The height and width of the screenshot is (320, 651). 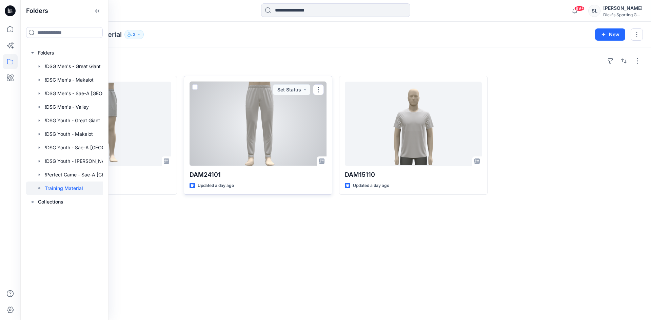 What do you see at coordinates (594, 11) in the screenshot?
I see `div: SL` at bounding box center [594, 11].